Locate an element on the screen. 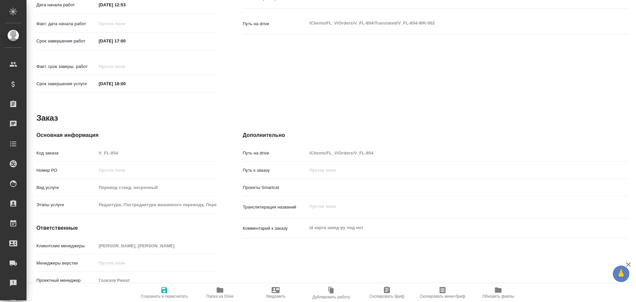 This screenshot has height=302, width=636. h4: Дополнительно is located at coordinates (435, 135).